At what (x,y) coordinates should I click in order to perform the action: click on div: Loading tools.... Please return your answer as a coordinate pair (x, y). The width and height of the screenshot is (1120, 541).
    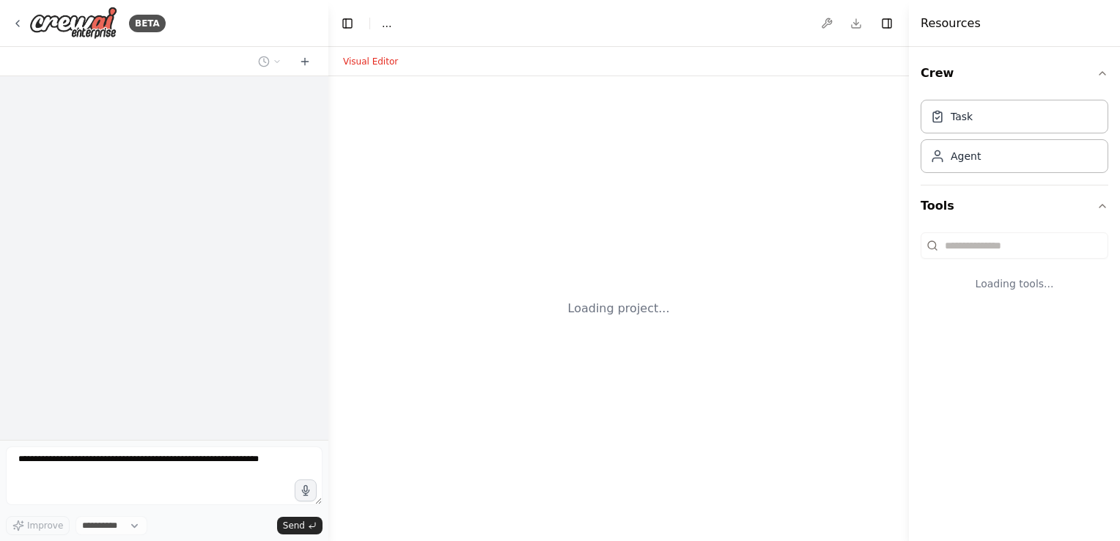
    Looking at the image, I should click on (1015, 284).